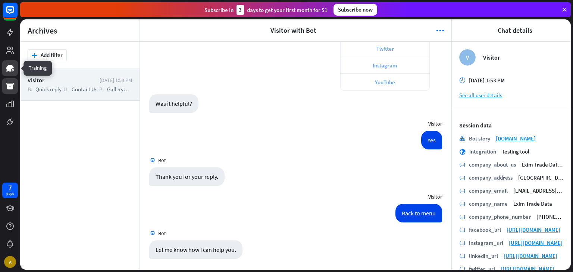  I want to click on div: Yes, so click(431, 140).